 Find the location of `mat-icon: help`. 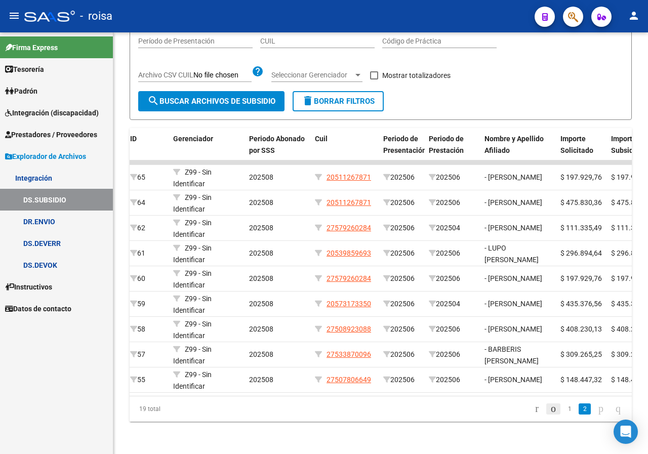

mat-icon: help is located at coordinates (258, 71).